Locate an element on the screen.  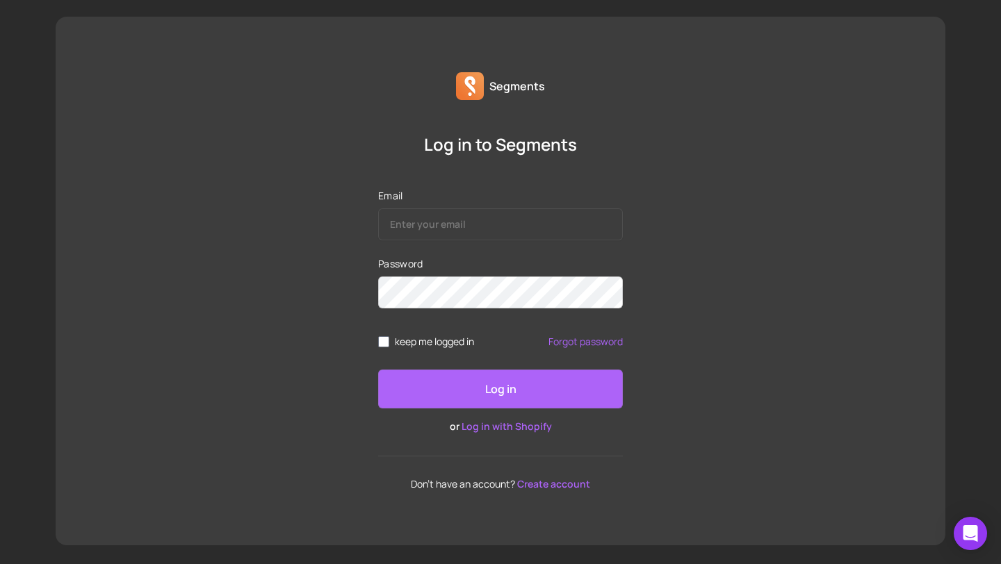
input: Password is located at coordinates (500, 293).